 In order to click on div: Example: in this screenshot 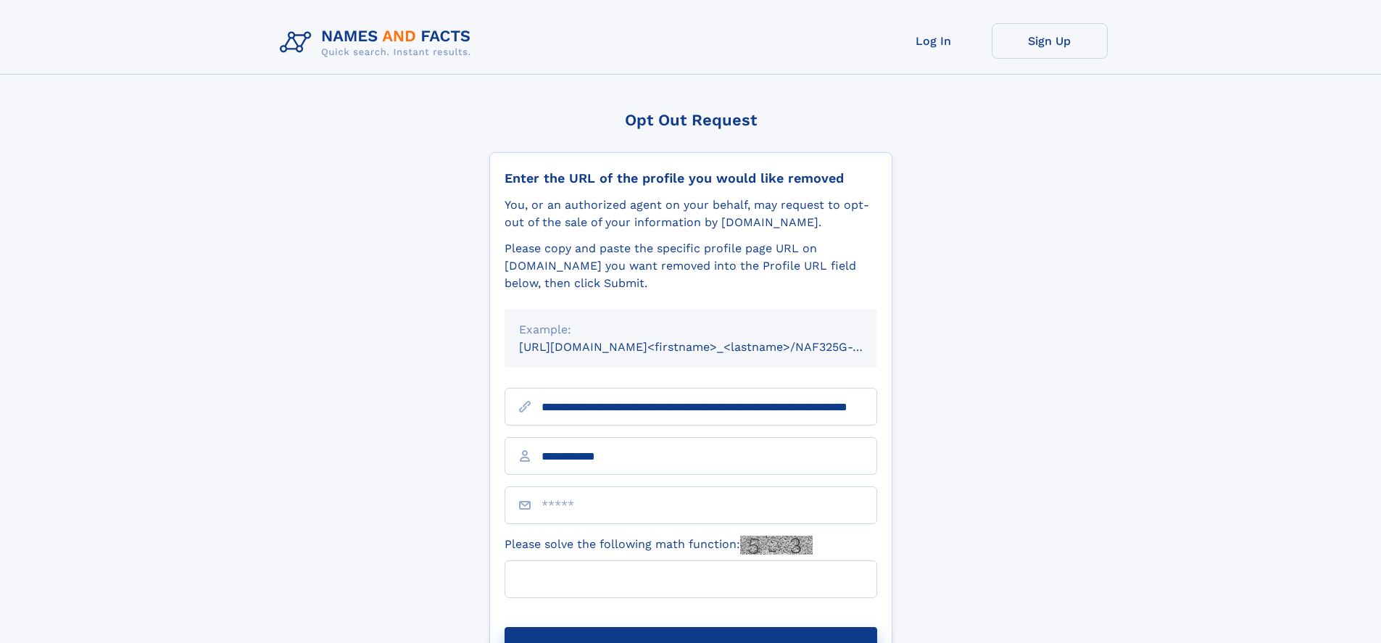, I will do `click(691, 330)`.